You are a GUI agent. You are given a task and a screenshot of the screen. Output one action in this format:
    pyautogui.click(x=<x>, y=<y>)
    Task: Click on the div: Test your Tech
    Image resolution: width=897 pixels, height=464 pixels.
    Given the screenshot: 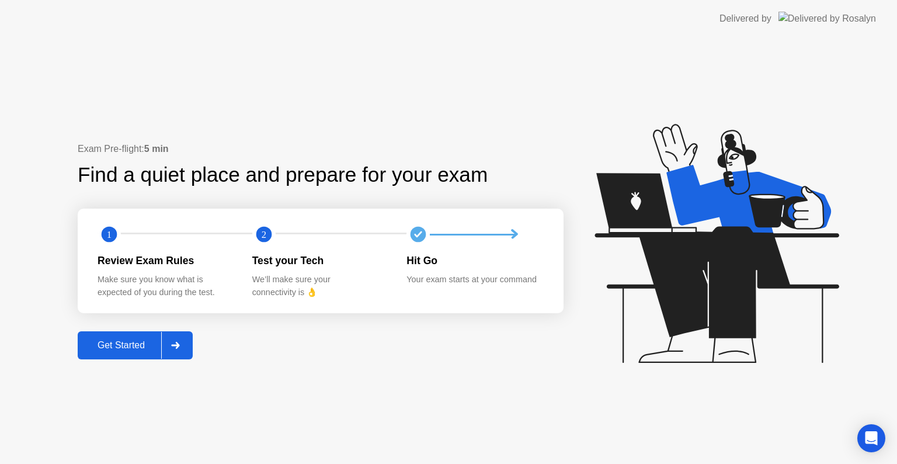 What is the action you would take?
    pyautogui.click(x=320, y=261)
    